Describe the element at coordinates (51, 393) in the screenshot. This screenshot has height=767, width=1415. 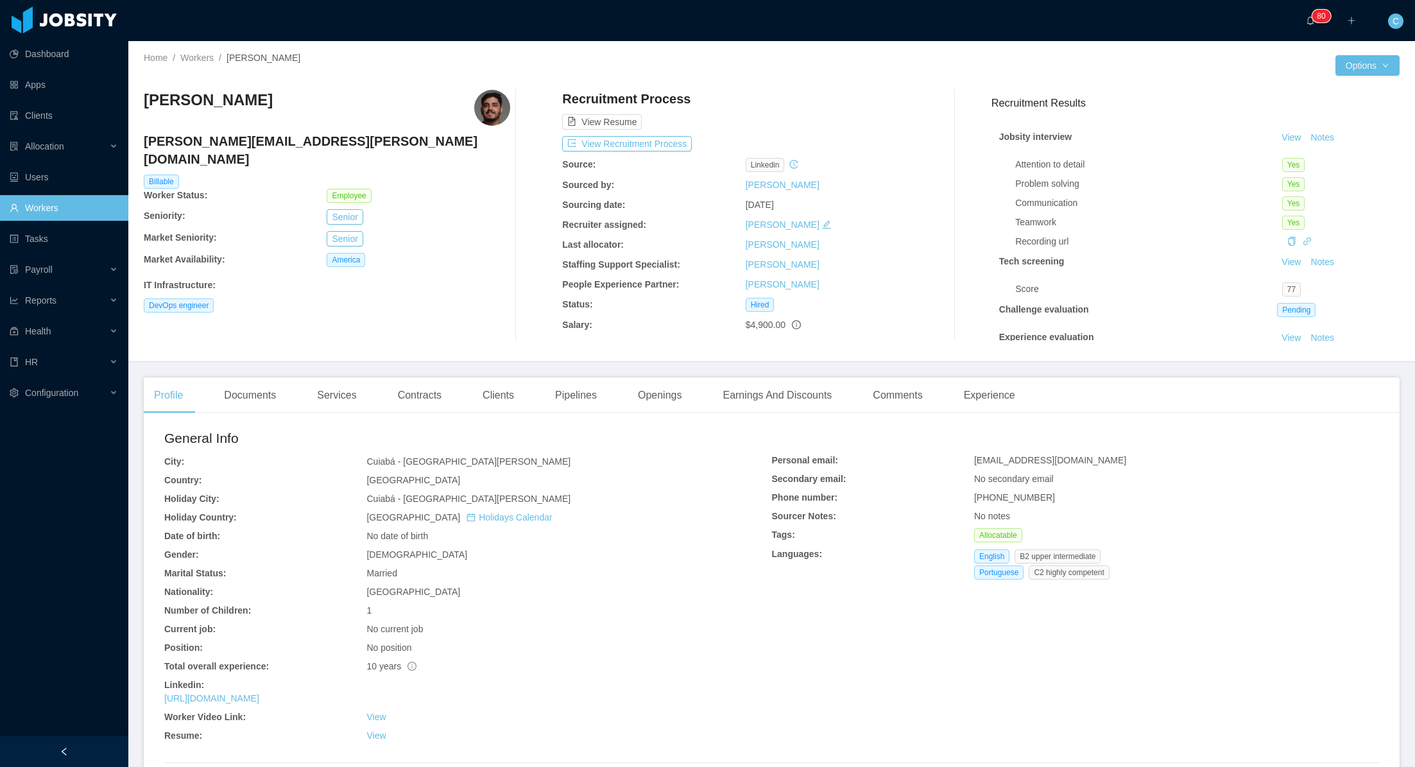
I see `span: Configuration` at that location.